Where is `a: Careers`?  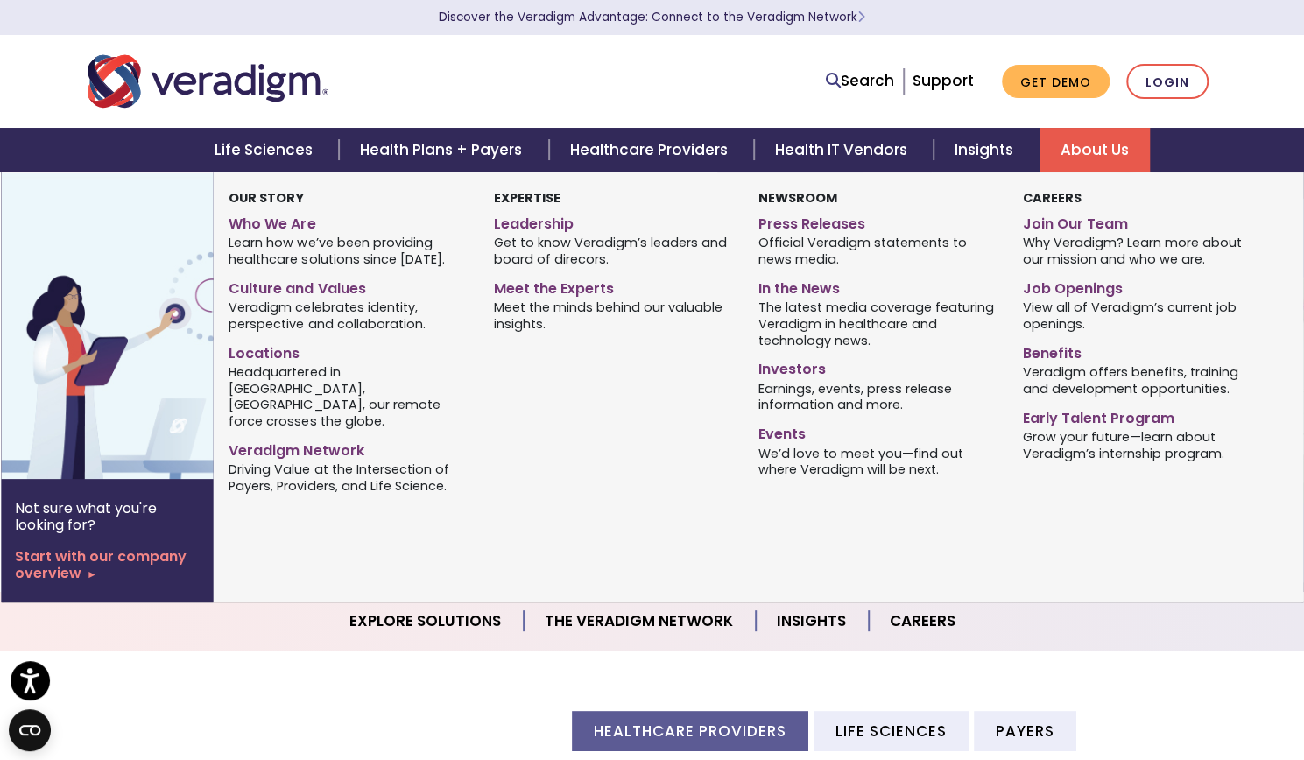
a: Careers is located at coordinates (922, 621).